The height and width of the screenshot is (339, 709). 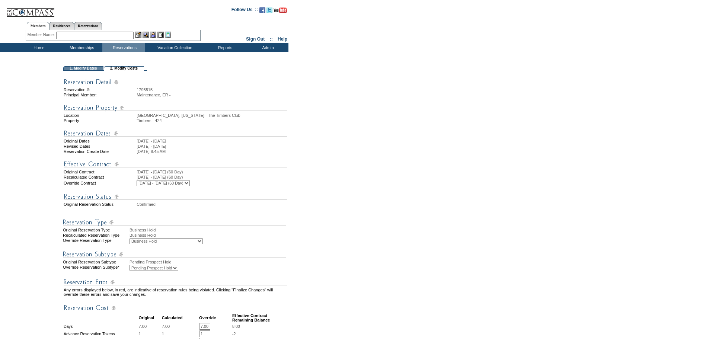 I want to click on a: Members, so click(x=38, y=26).